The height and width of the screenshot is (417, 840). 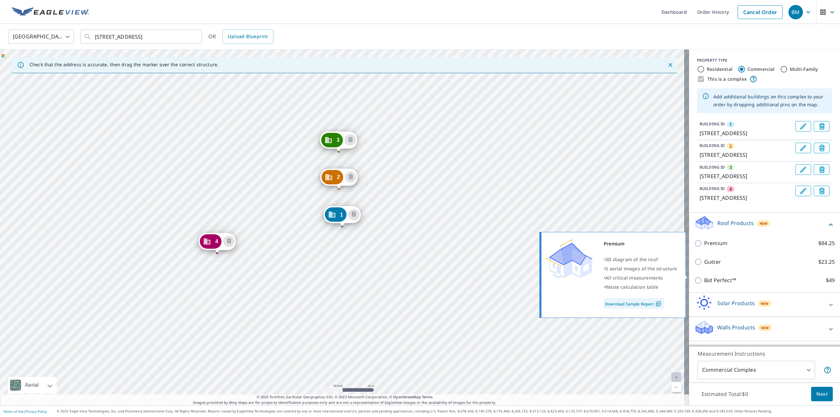 What do you see at coordinates (658, 304) in the screenshot?
I see `img: Pdf Icon` at bounding box center [658, 304].